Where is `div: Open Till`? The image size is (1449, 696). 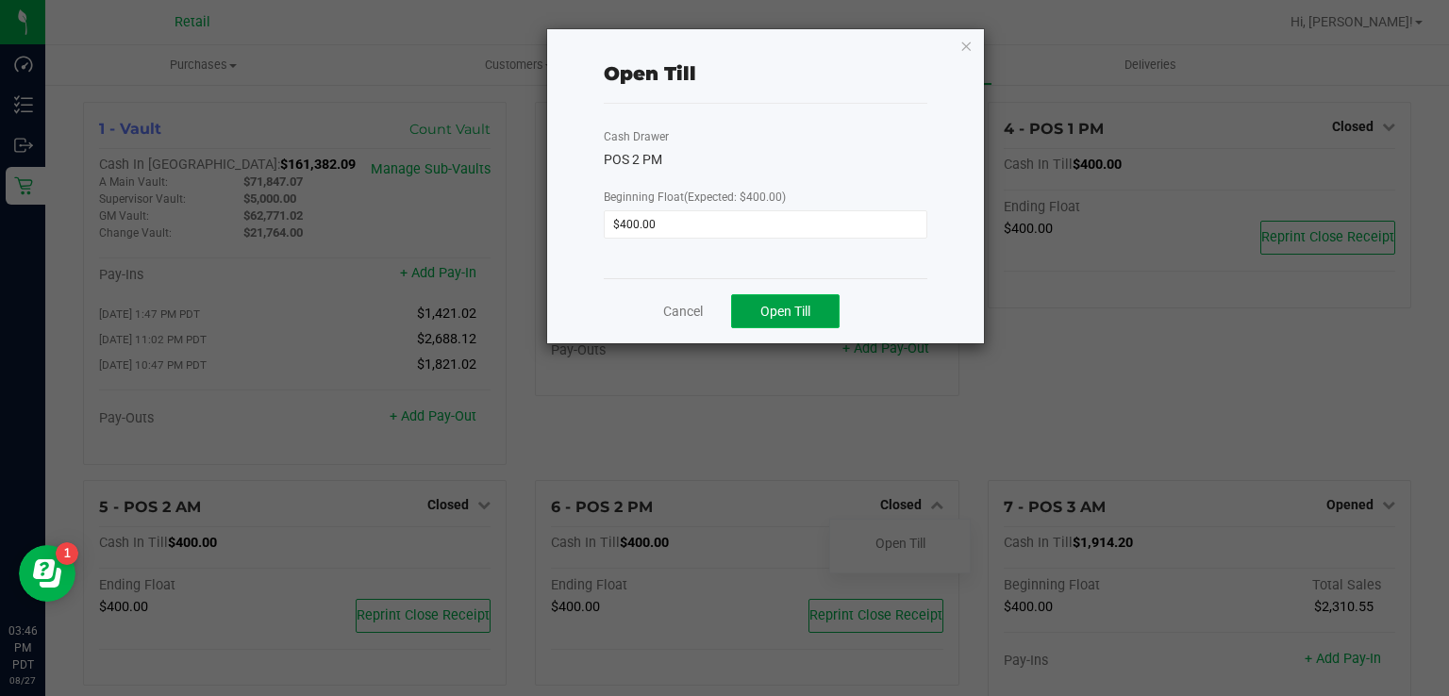
div: Open Till is located at coordinates (650, 74).